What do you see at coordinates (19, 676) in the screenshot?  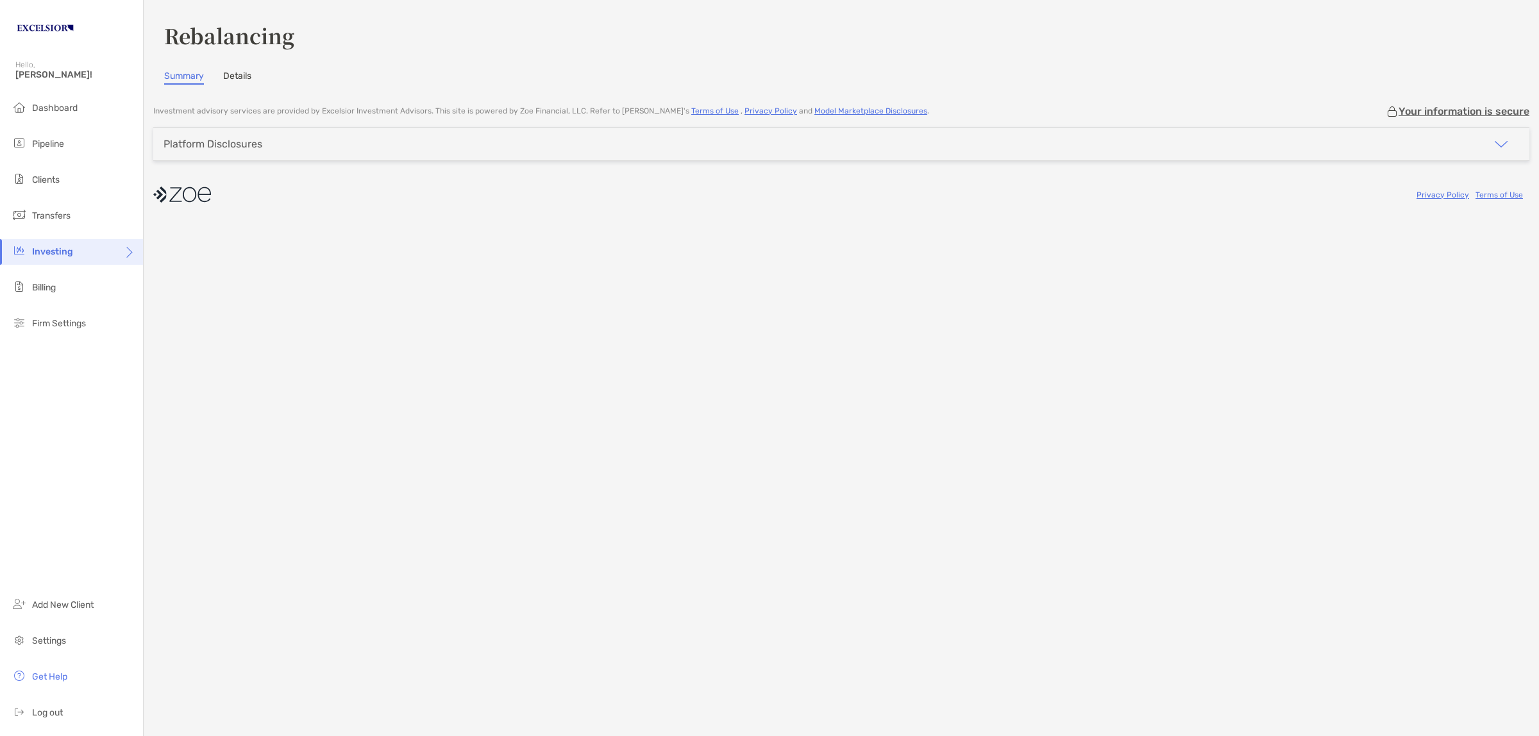 I see `img: get-help icon` at bounding box center [19, 676].